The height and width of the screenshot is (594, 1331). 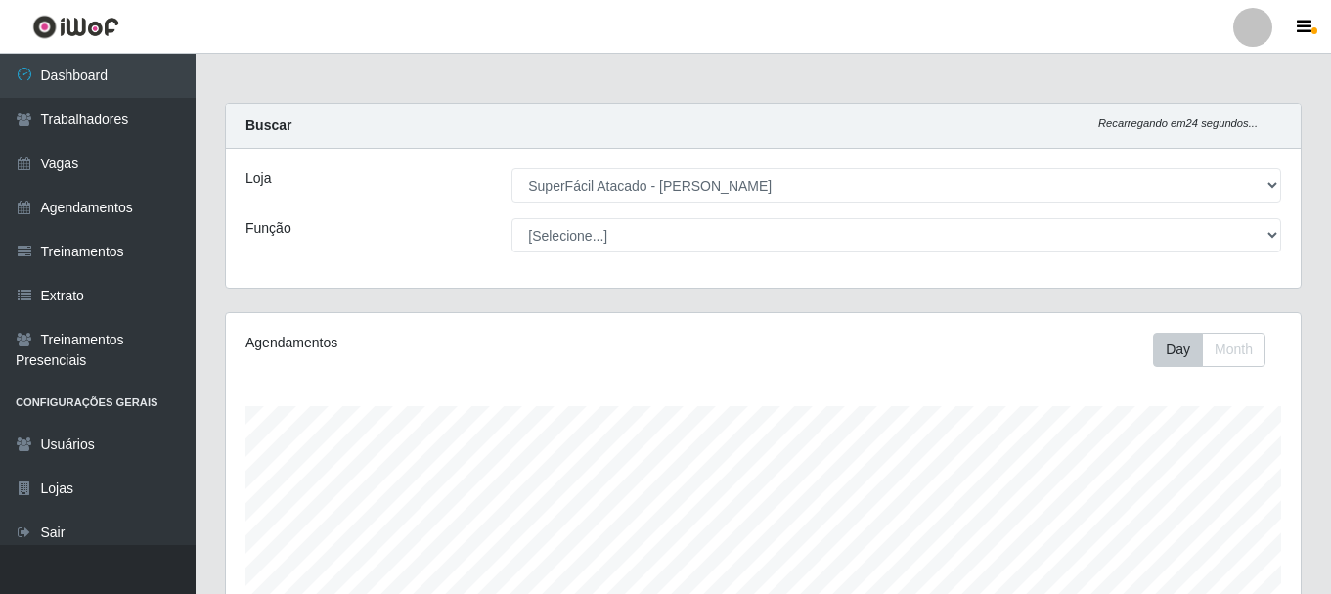 I want to click on i: Recarregando em 24 segundos..., so click(x=1177, y=123).